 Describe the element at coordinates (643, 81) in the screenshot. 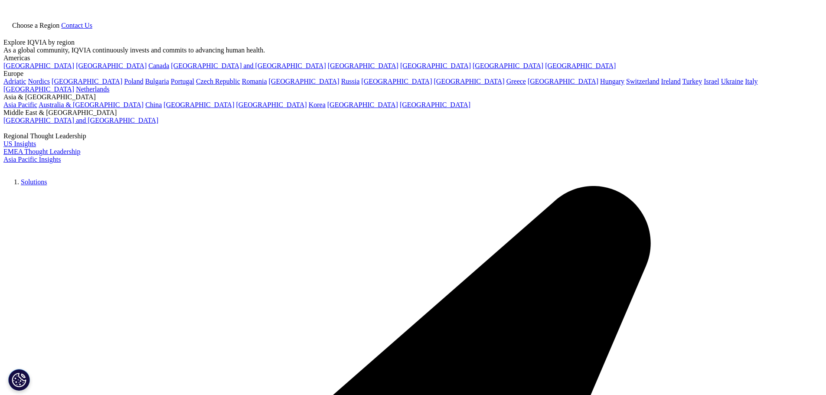

I see `a: Switzerland` at that location.